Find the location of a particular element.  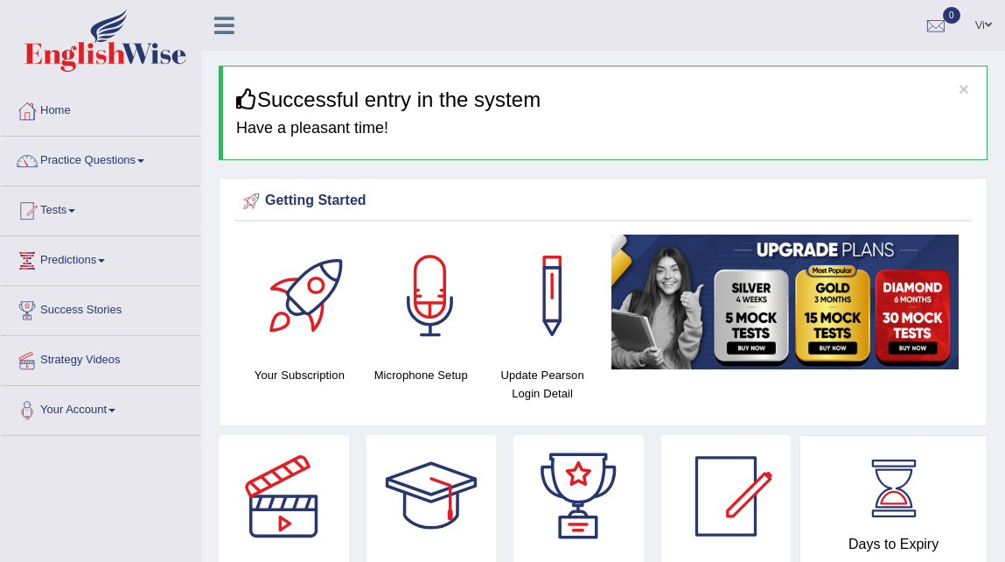

h4: Days to Expiry is located at coordinates (893, 544).